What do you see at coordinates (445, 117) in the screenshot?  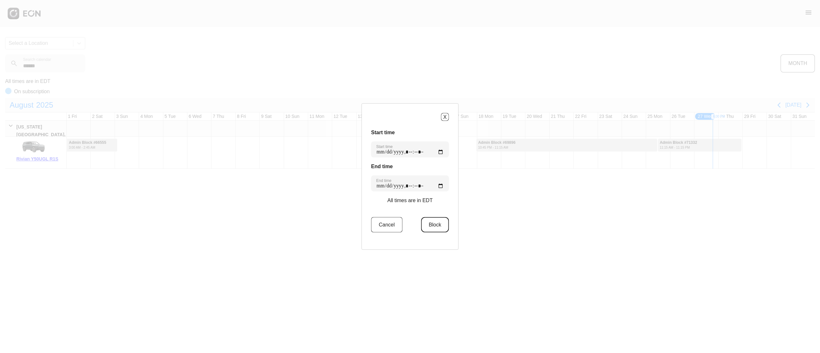 I see `button: X` at bounding box center [445, 117].